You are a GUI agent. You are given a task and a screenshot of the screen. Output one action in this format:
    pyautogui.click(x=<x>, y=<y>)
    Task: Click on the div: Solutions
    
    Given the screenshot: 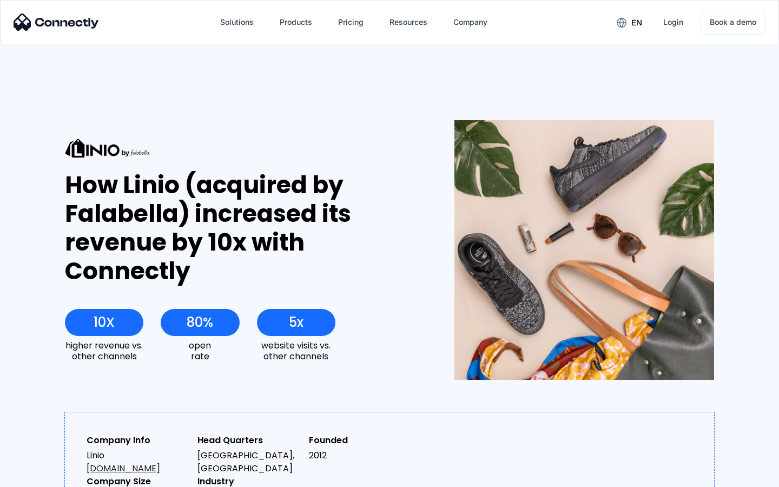 What is the action you would take?
    pyautogui.click(x=237, y=22)
    